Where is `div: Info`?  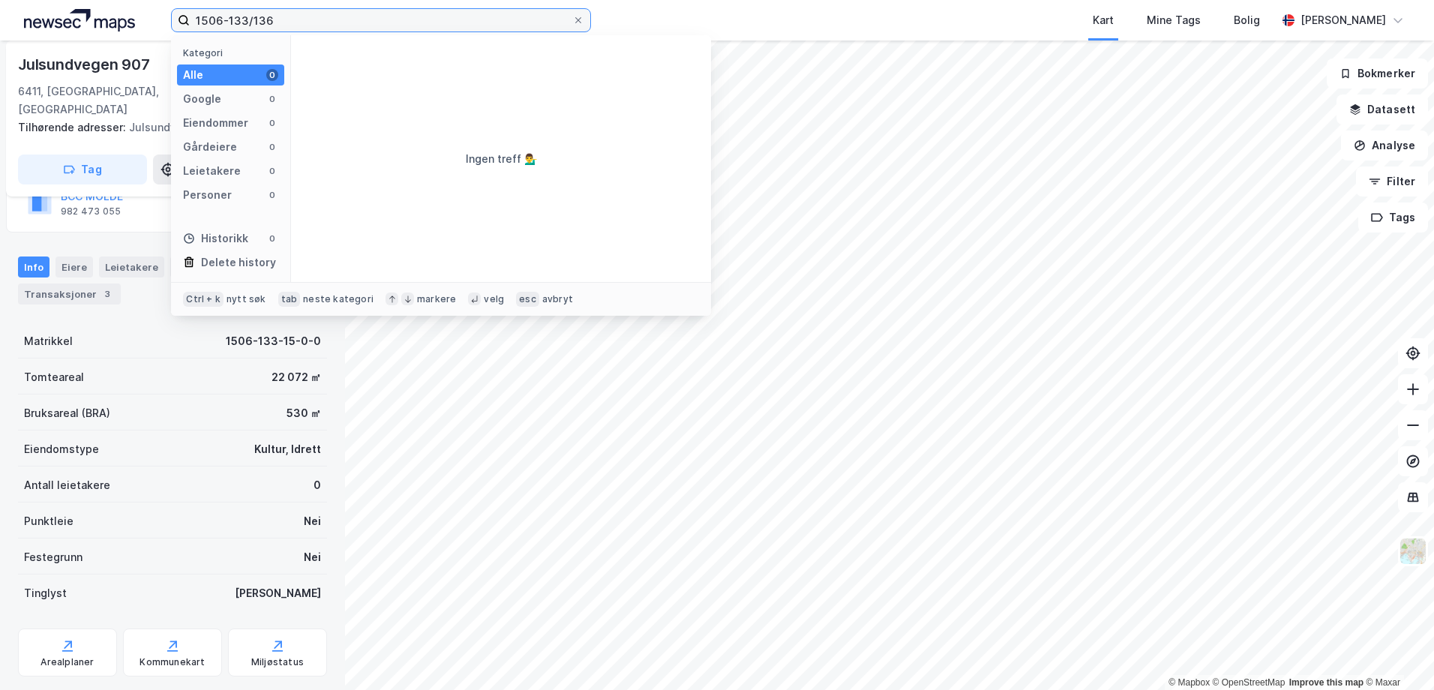 div: Info is located at coordinates (34, 267).